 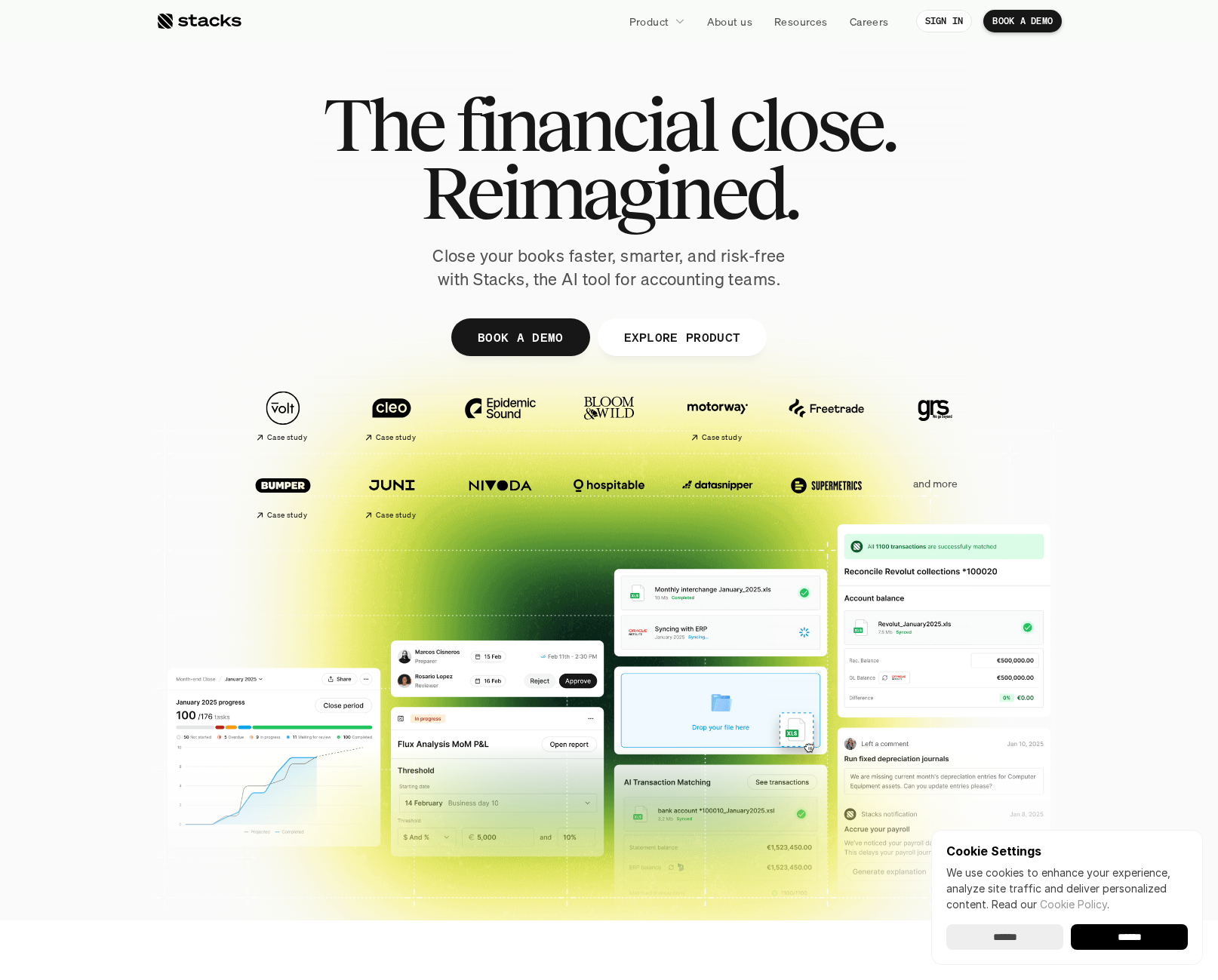 What do you see at coordinates (1050, 904) in the screenshot?
I see `span: Read our .` at bounding box center [1050, 904].